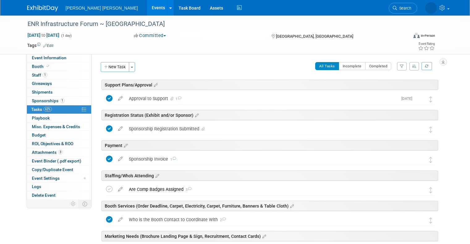 Image resolution: width=470 pixels, height=244 pixels. What do you see at coordinates (270, 206) in the screenshot?
I see `div: Booth Services (Order Deadline, Carpet, Electricity, Carpet, Furniture, Banners & Table Cloth)` at bounding box center [270, 206].